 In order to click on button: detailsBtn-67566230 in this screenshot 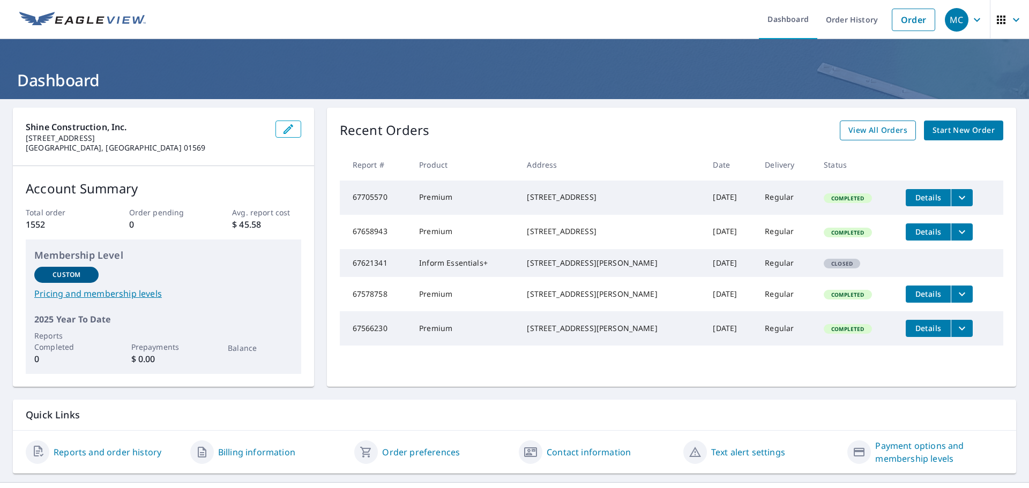, I will do `click(928, 328)`.